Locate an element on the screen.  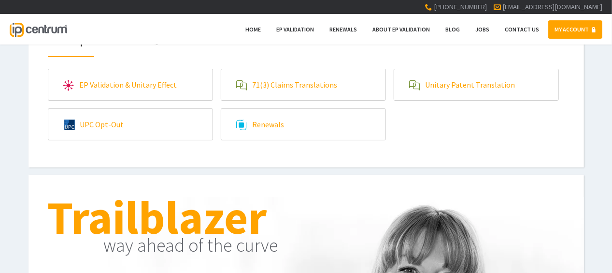
a: IP Centrum is located at coordinates (38, 29).